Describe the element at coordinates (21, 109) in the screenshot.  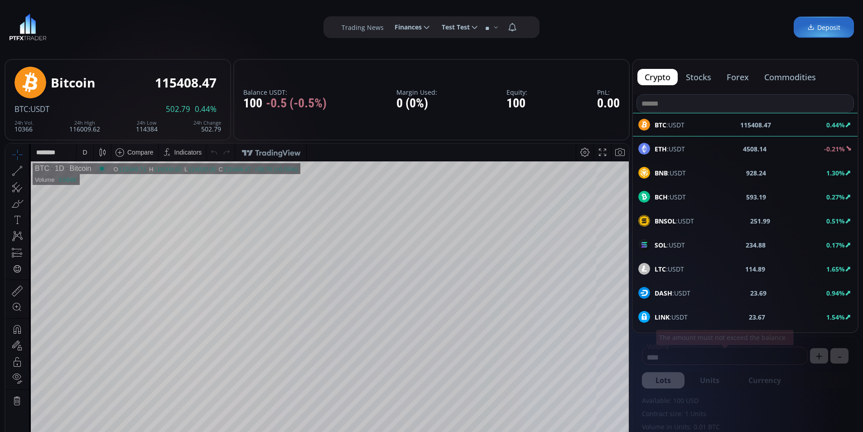
I see `span: BTC` at that location.